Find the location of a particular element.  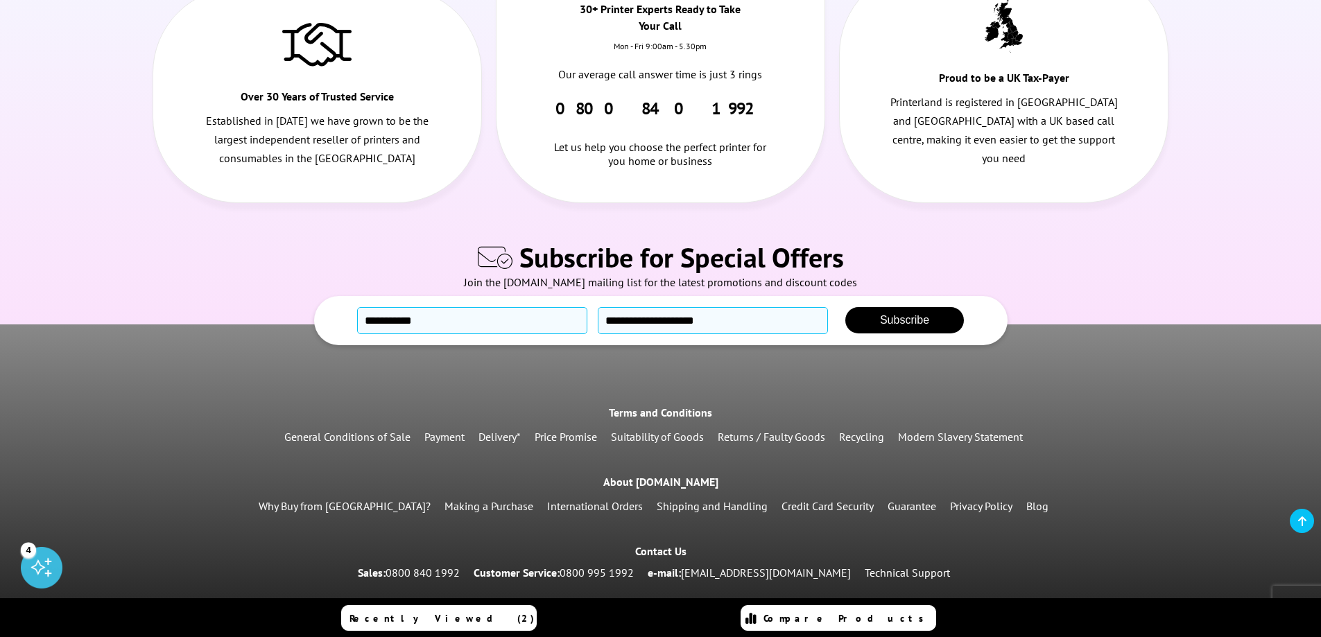

button: Subscribe is located at coordinates (904, 320).